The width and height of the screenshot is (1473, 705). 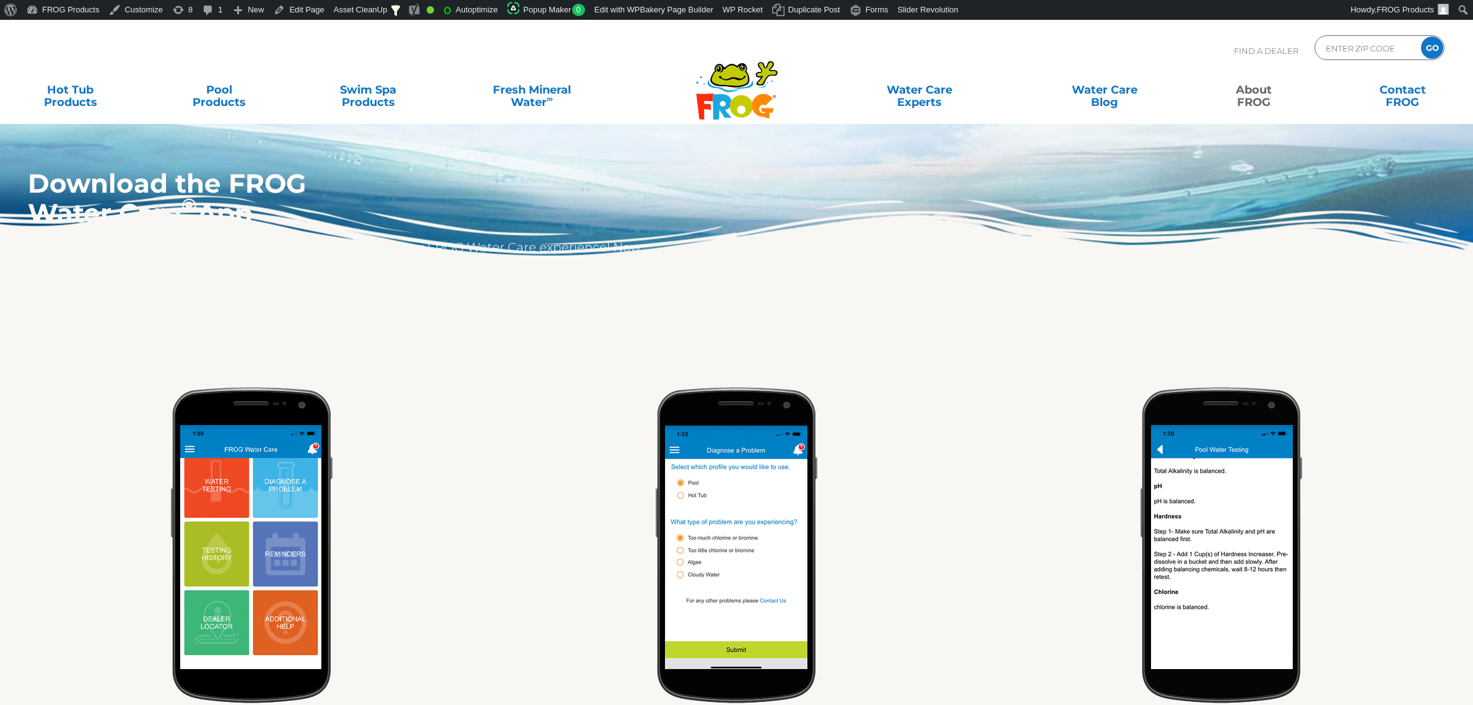 What do you see at coordinates (126, 267) in the screenshot?
I see `strong: test your water` at bounding box center [126, 267].